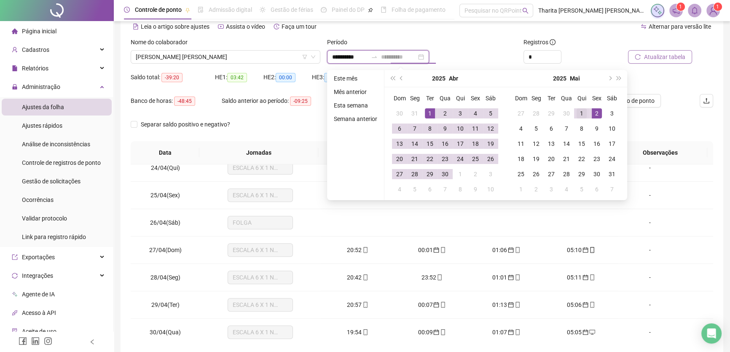  What do you see at coordinates (445, 144) in the screenshot?
I see `div: 16` at bounding box center [445, 144].